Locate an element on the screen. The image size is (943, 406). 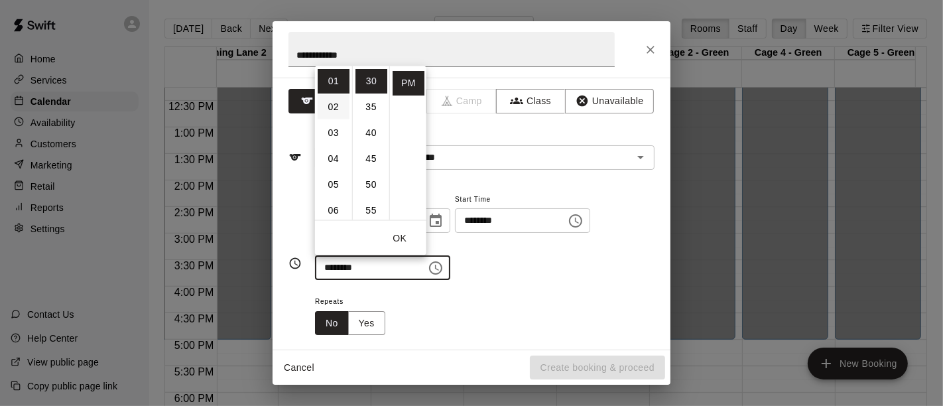
svg: Service is located at coordinates (295, 157).